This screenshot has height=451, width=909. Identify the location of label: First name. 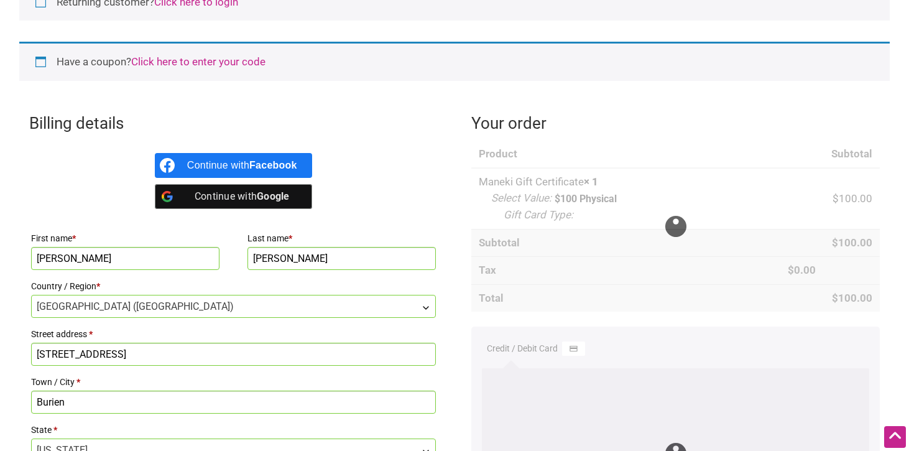
(125, 238).